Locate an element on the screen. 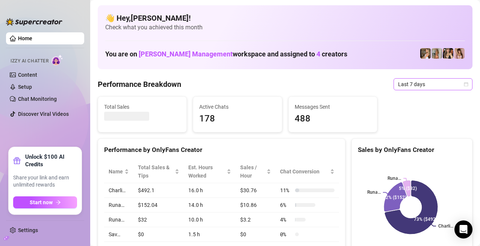 This screenshot has width=480, height=246. span: build is located at coordinates (6, 238).